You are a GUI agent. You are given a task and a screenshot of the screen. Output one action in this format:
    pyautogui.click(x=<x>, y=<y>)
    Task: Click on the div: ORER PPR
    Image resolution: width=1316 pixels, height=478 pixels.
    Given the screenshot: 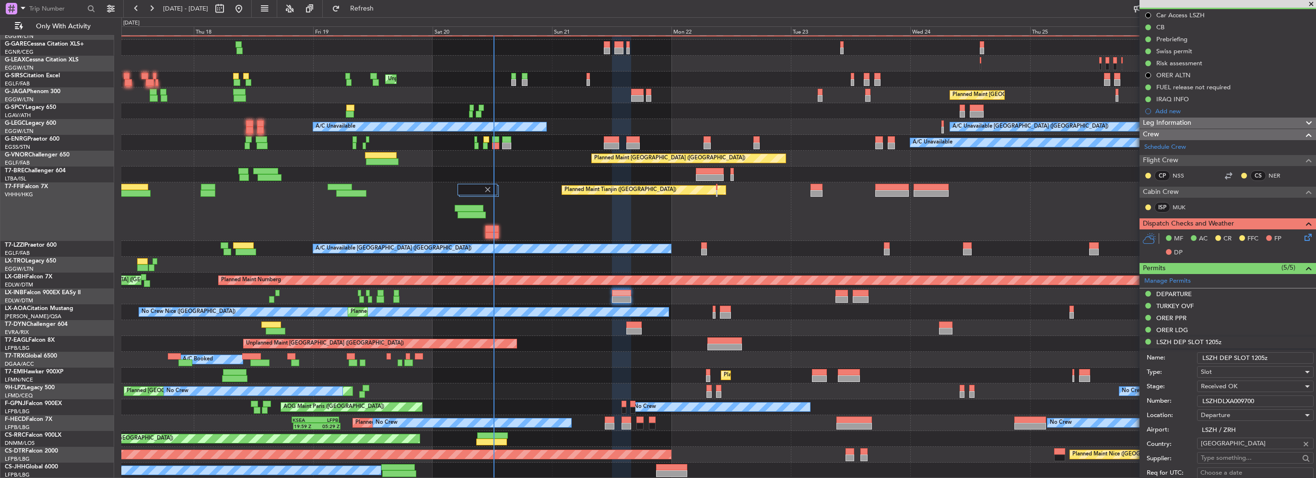 What is the action you would take?
    pyautogui.click(x=1171, y=317)
    